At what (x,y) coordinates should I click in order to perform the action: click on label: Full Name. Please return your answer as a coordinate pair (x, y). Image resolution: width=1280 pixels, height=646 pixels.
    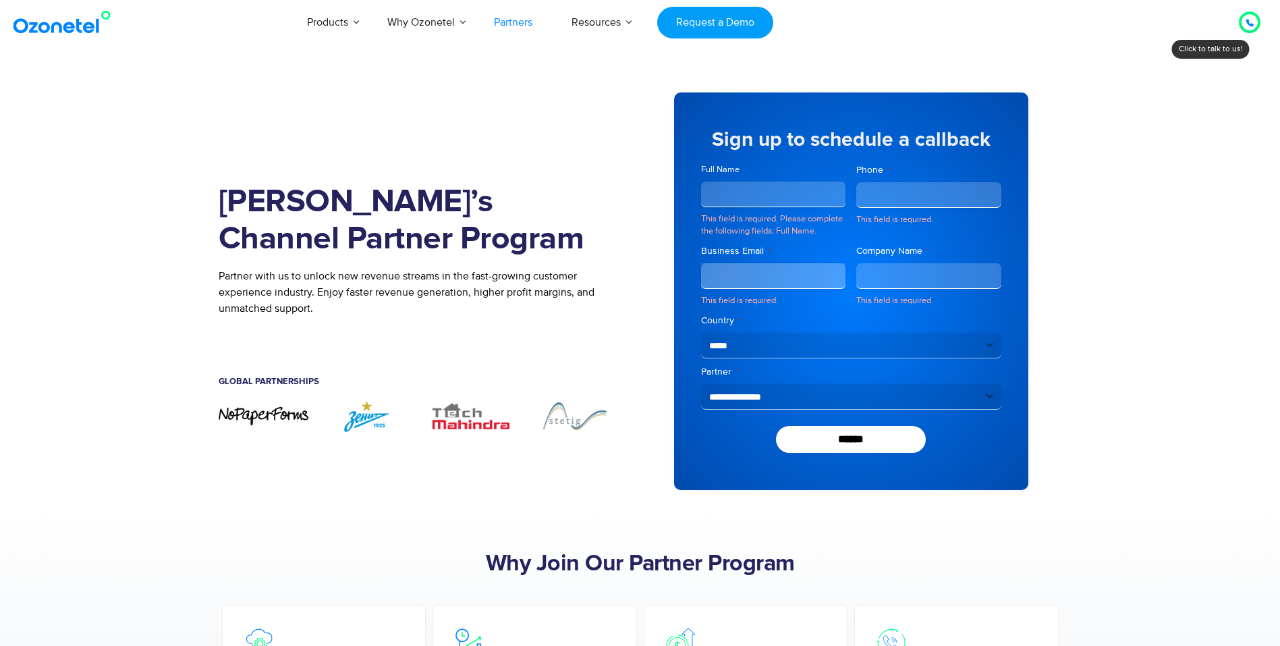
    Looking at the image, I should click on (773, 169).